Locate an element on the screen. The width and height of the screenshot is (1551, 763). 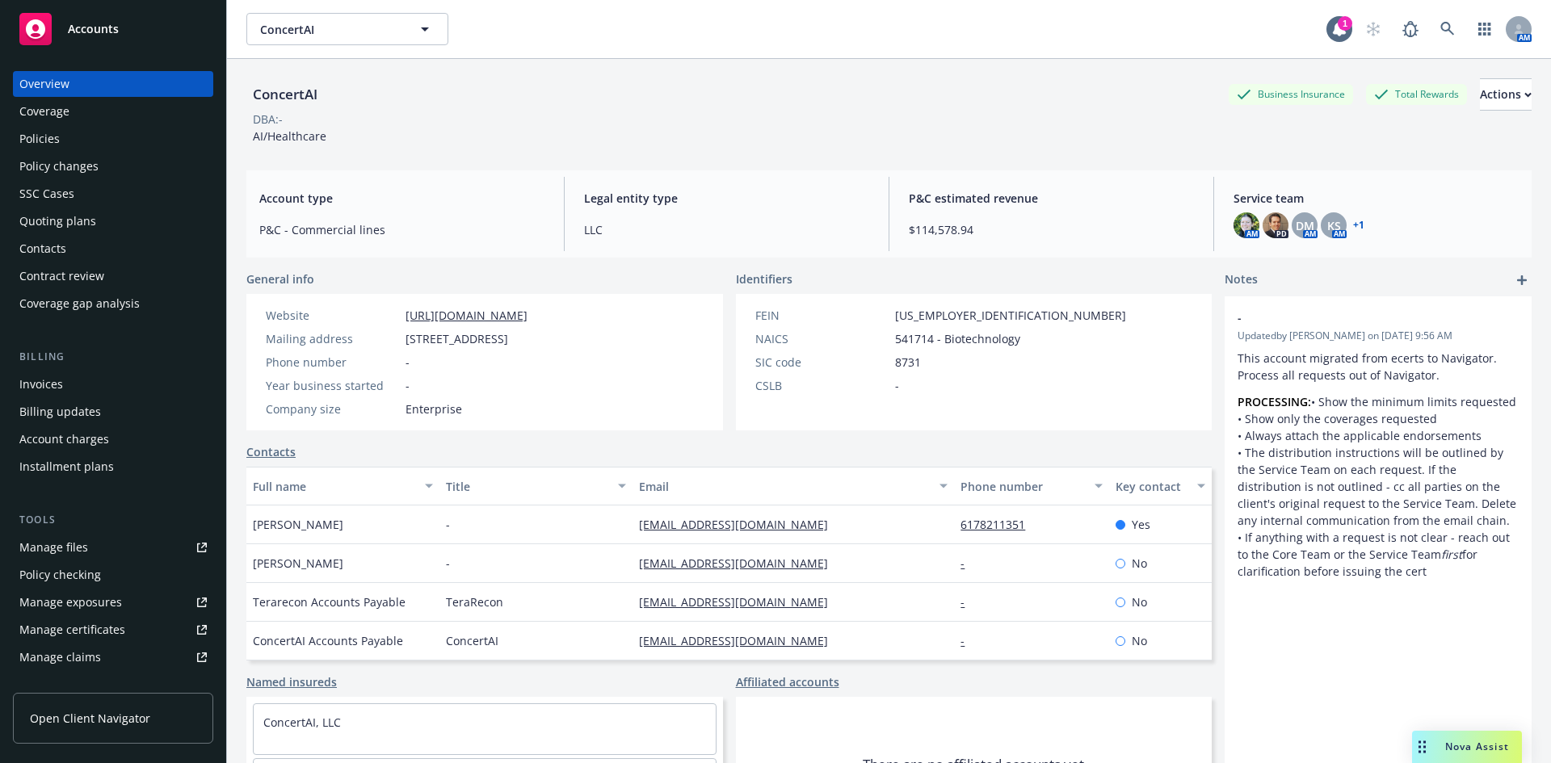
a: Start snowing is located at coordinates (1373, 29).